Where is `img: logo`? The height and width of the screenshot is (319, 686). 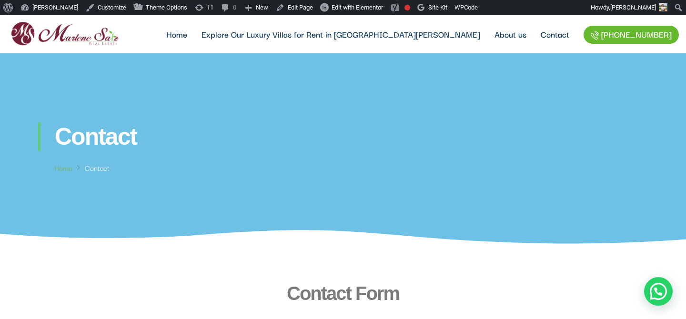 img: logo is located at coordinates (64, 34).